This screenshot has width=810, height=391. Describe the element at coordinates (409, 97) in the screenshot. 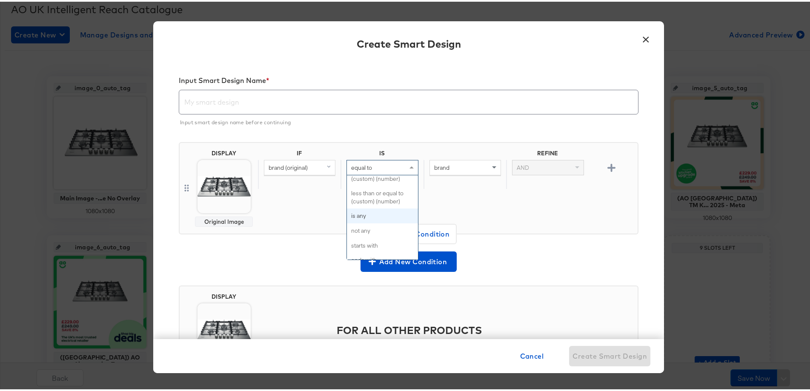

I see `input: My smart design` at that location.